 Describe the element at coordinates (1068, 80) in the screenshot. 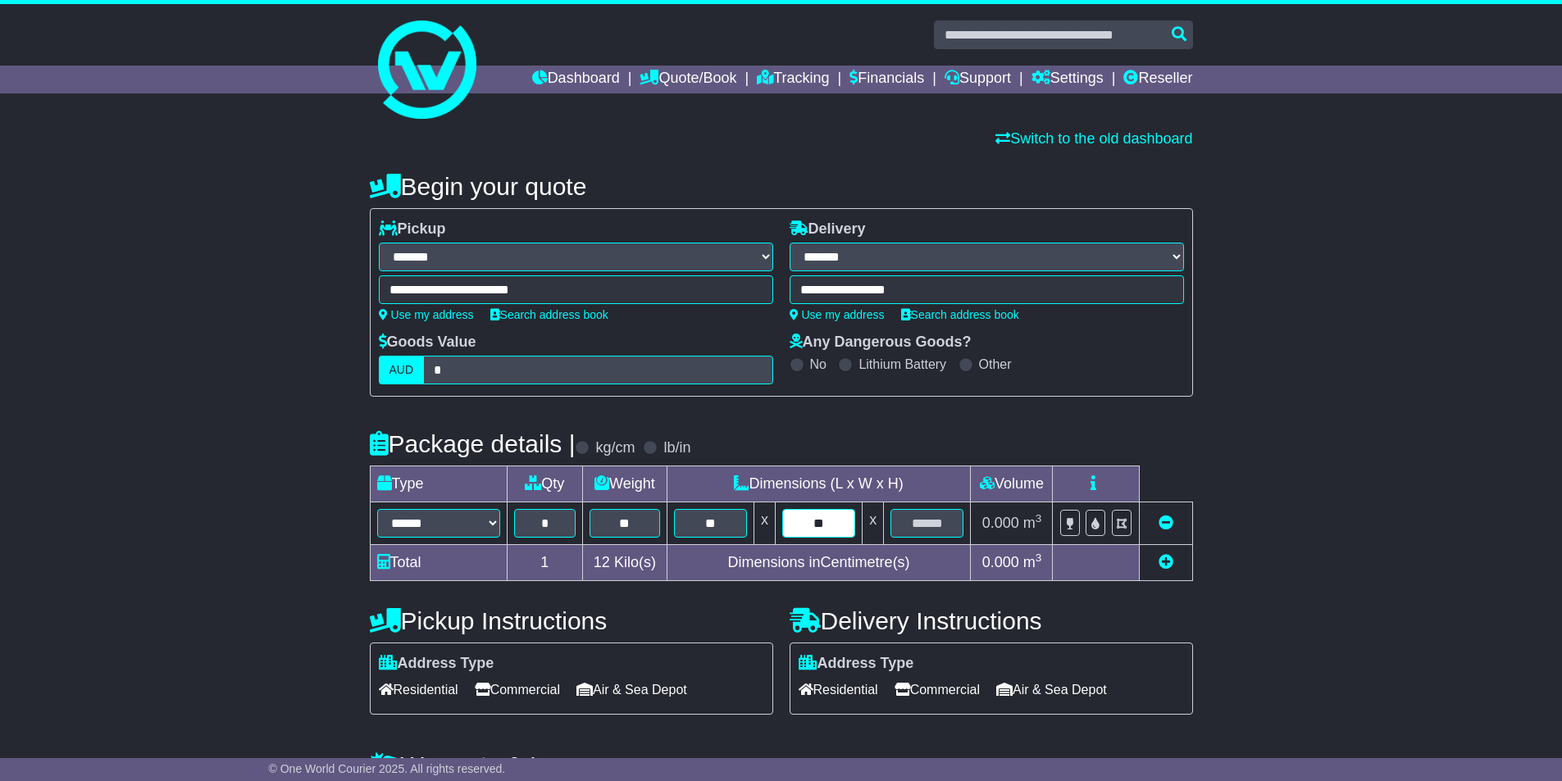

I see `a: Settings` at that location.